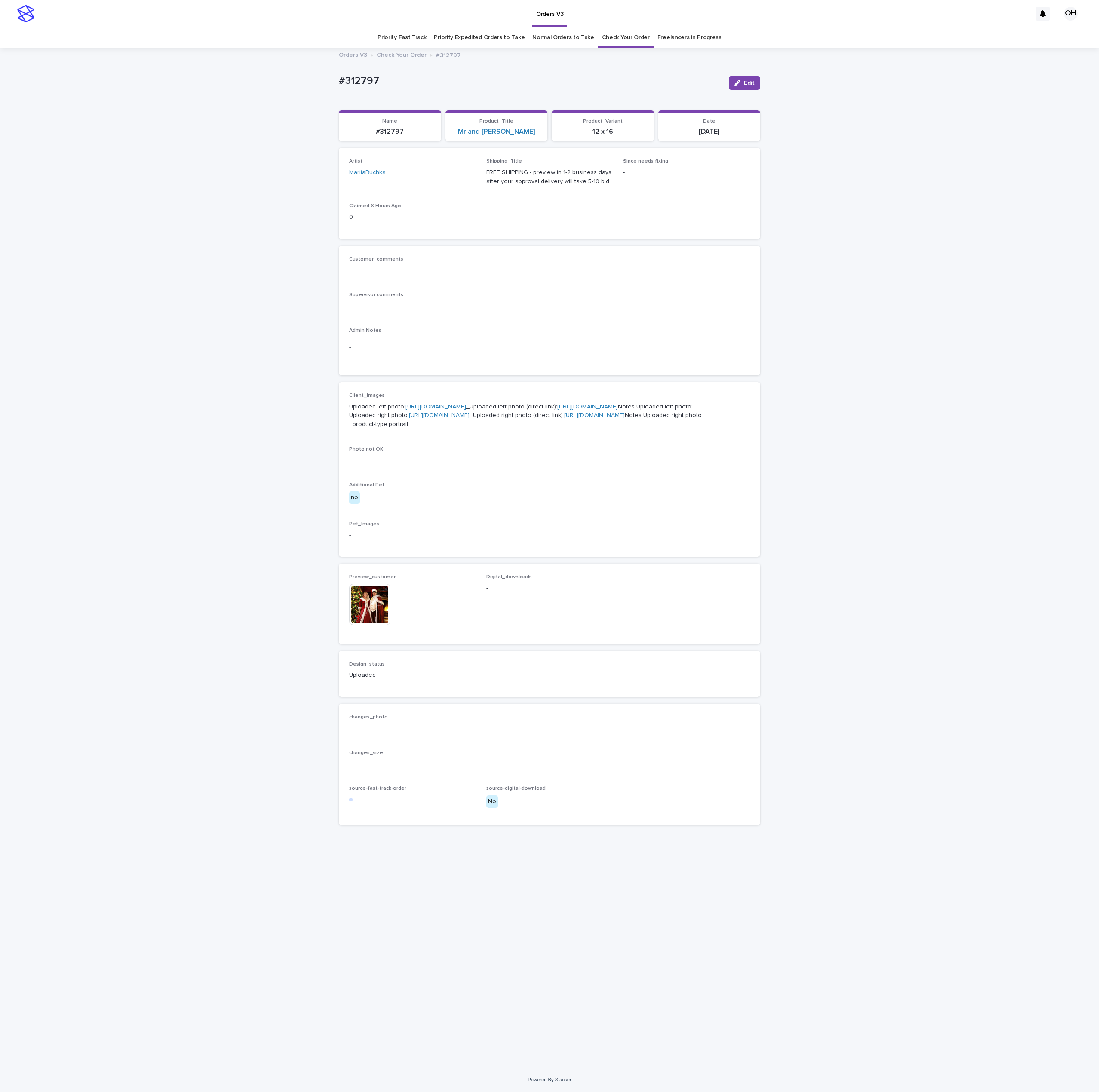 The image size is (1099, 1092). What do you see at coordinates (354, 497) in the screenshot?
I see `div: no` at bounding box center [354, 497].